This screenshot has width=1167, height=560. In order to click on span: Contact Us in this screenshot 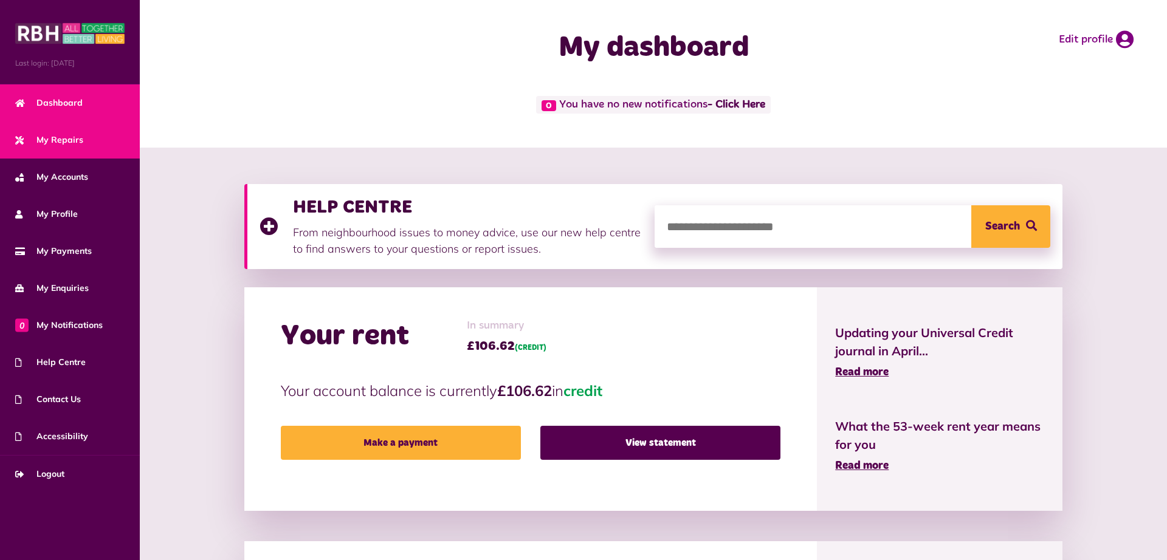, I will do `click(48, 399)`.